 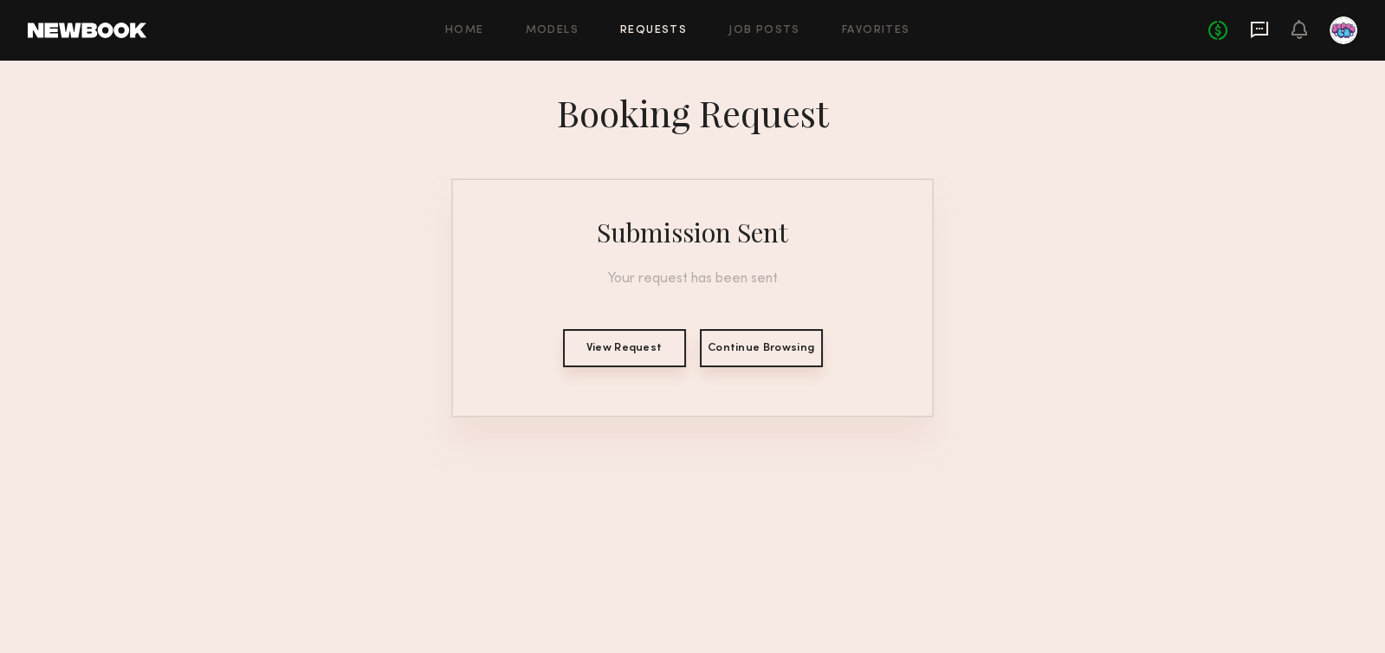 I want to click on div: Booking Request, so click(x=693, y=113).